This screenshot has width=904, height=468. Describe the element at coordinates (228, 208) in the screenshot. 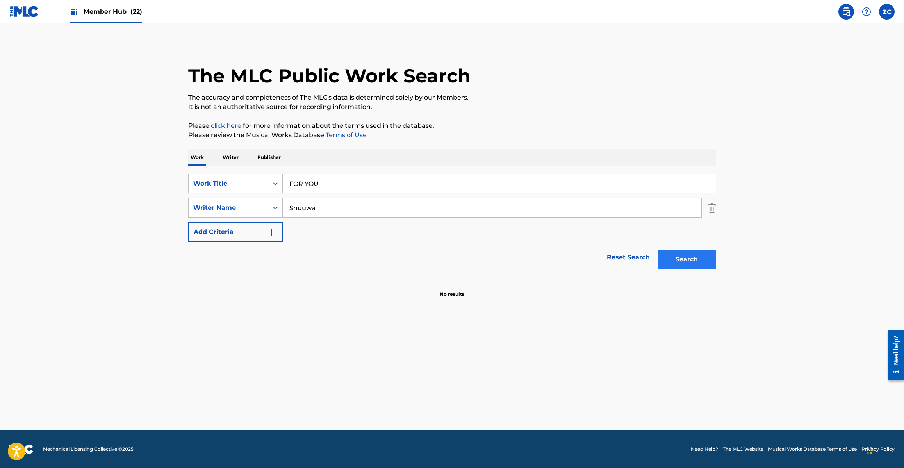

I see `div: Writer Name` at that location.